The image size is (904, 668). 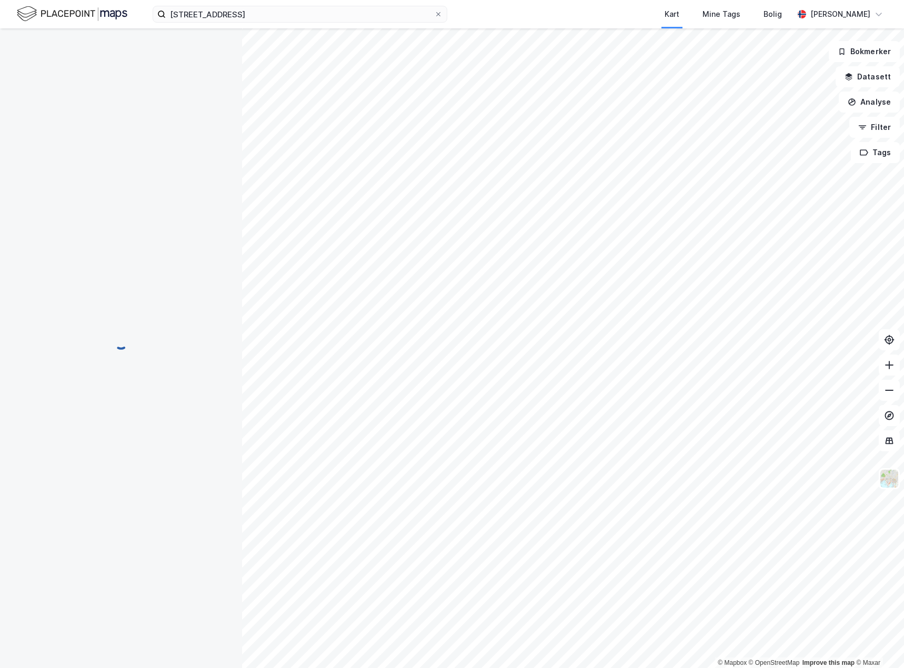 I want to click on button: Tags, so click(x=875, y=153).